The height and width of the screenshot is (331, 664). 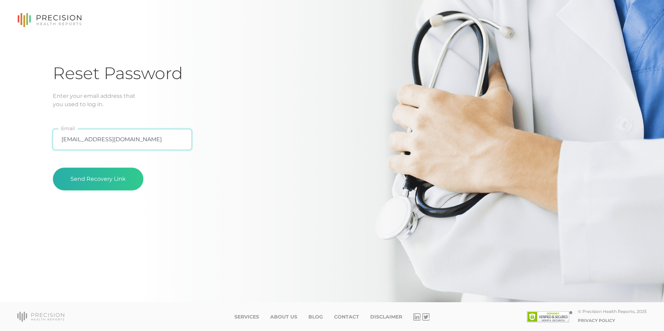 I want to click on a: Blog, so click(x=316, y=317).